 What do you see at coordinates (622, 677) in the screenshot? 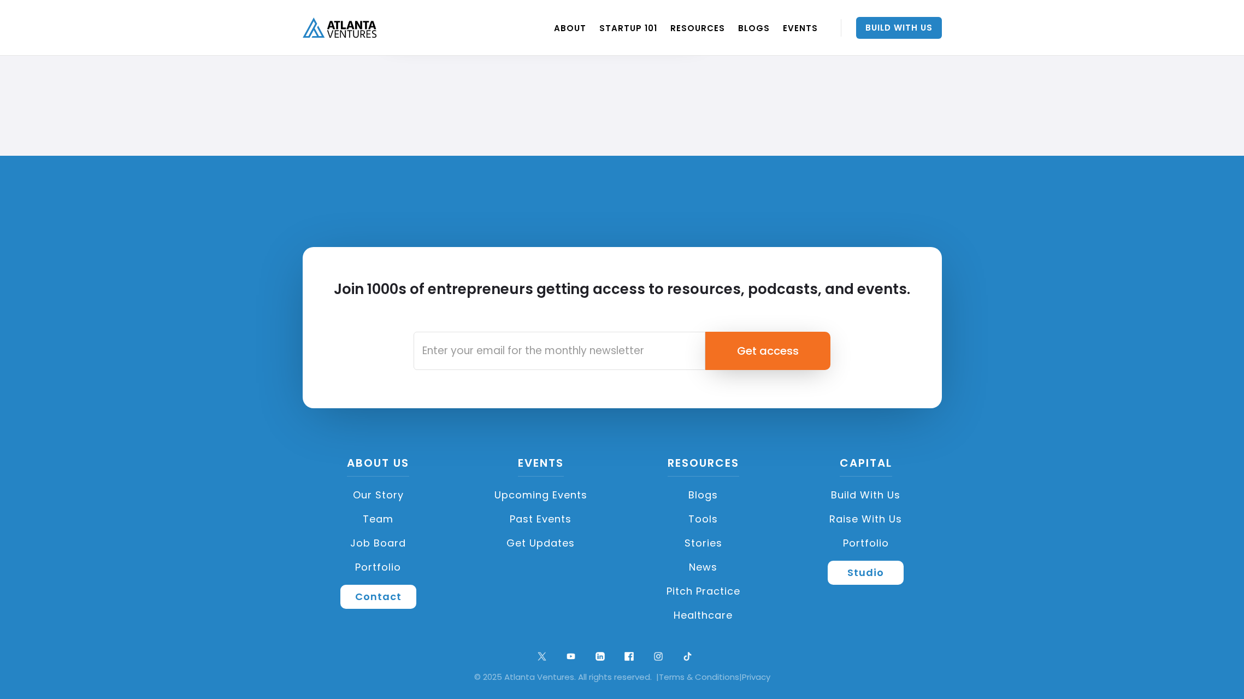
I see `div: © 2025 Atlanta Ventures. All rights reserved. | |` at bounding box center [622, 677].